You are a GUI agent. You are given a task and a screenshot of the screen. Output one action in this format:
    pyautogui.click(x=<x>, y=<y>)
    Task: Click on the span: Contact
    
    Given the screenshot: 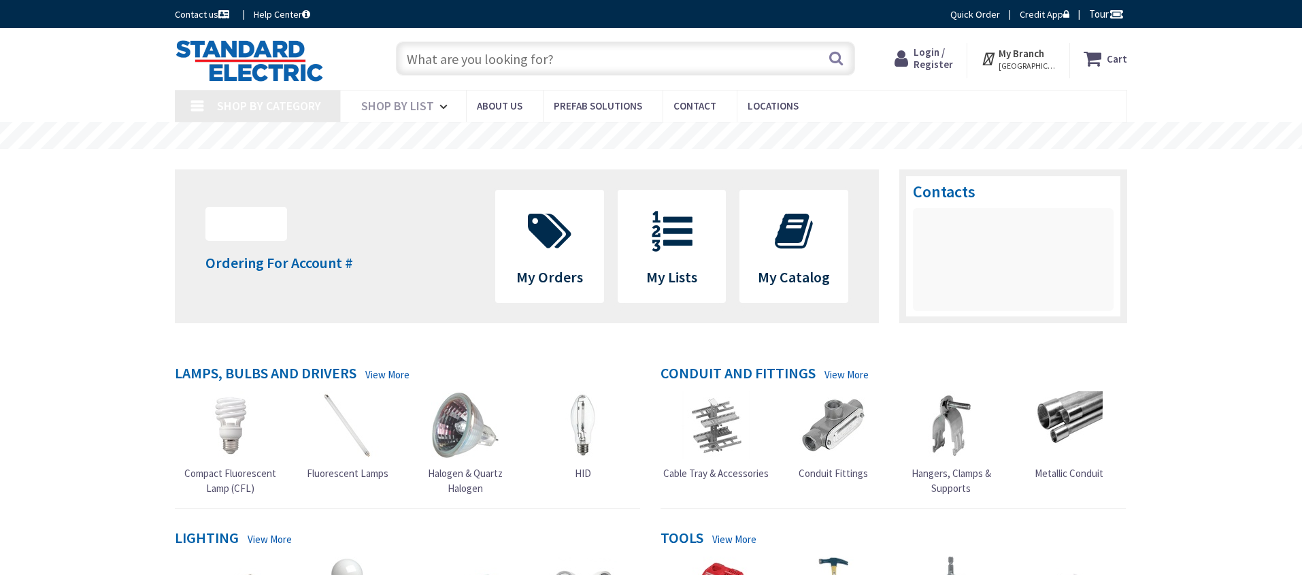 What is the action you would take?
    pyautogui.click(x=695, y=105)
    